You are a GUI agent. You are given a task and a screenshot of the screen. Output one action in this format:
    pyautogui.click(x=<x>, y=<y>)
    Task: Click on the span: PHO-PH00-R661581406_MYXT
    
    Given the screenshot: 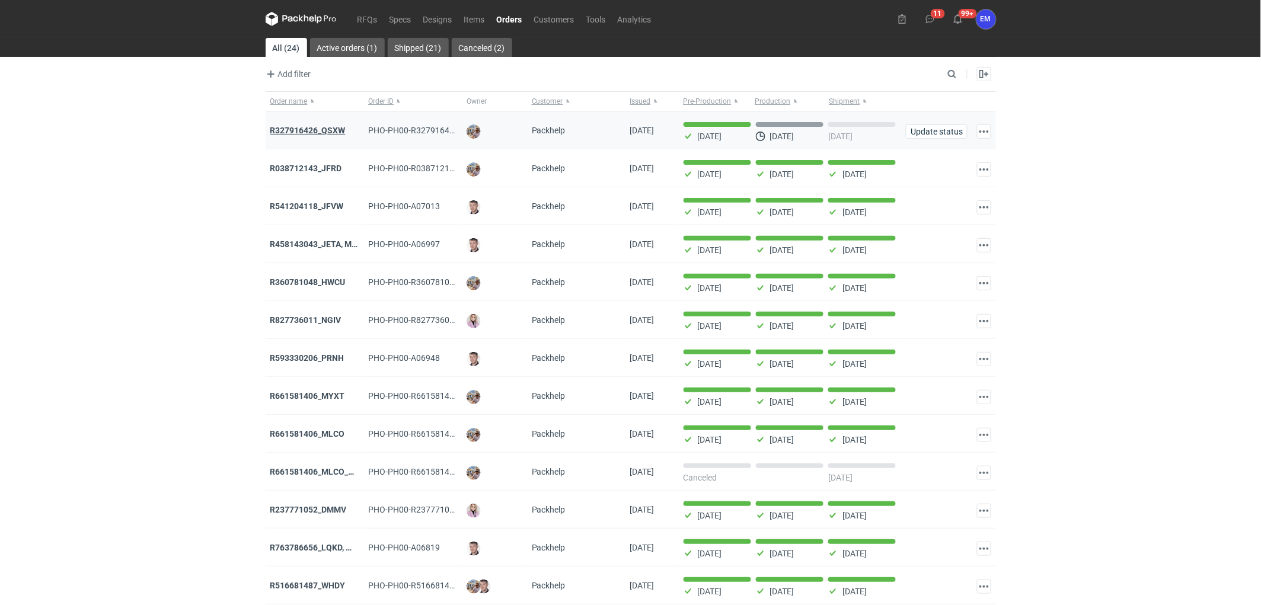 What is the action you would take?
    pyautogui.click(x=426, y=396)
    